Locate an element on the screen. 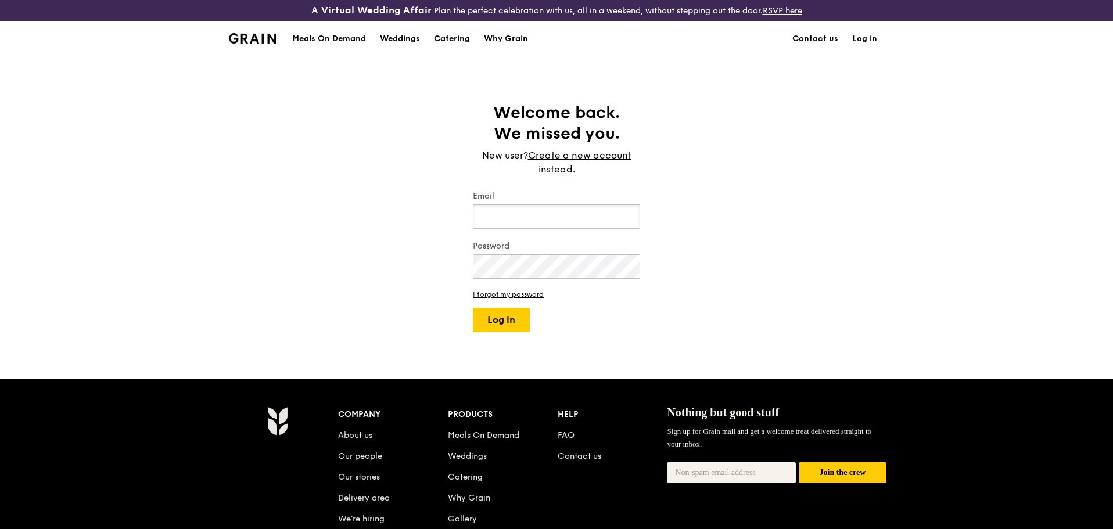  a: I forgot my password is located at coordinates (557, 295).